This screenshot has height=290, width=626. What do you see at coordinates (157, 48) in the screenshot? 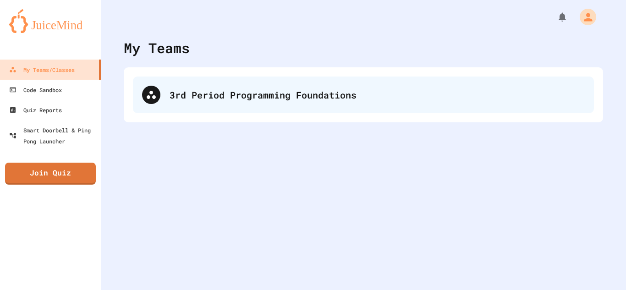
I see `div: My Teams` at bounding box center [157, 48].